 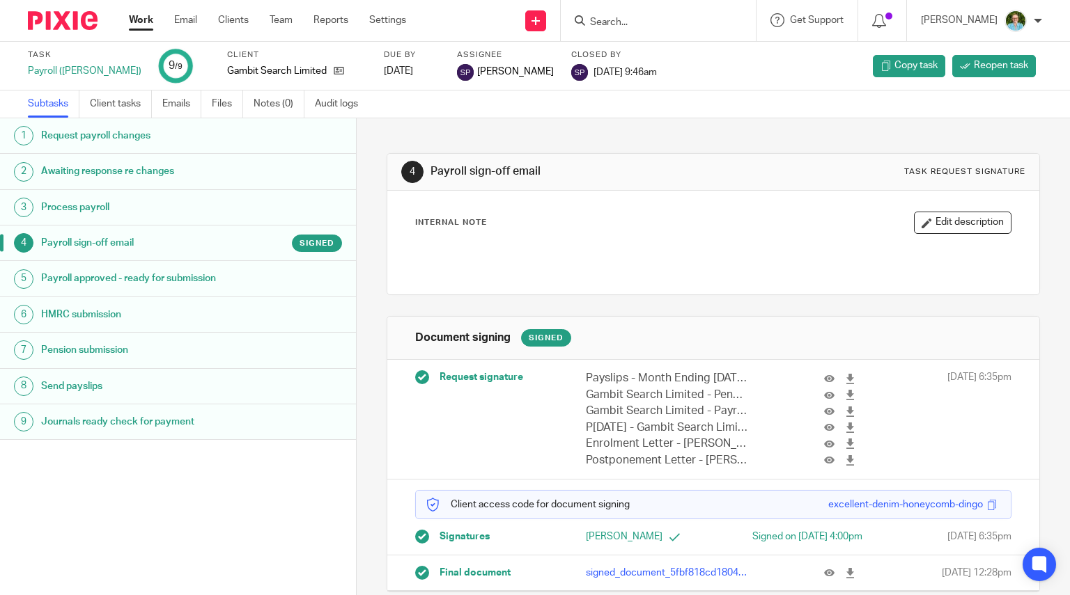 What do you see at coordinates (651, 23) in the screenshot?
I see `input: Search` at bounding box center [651, 23].